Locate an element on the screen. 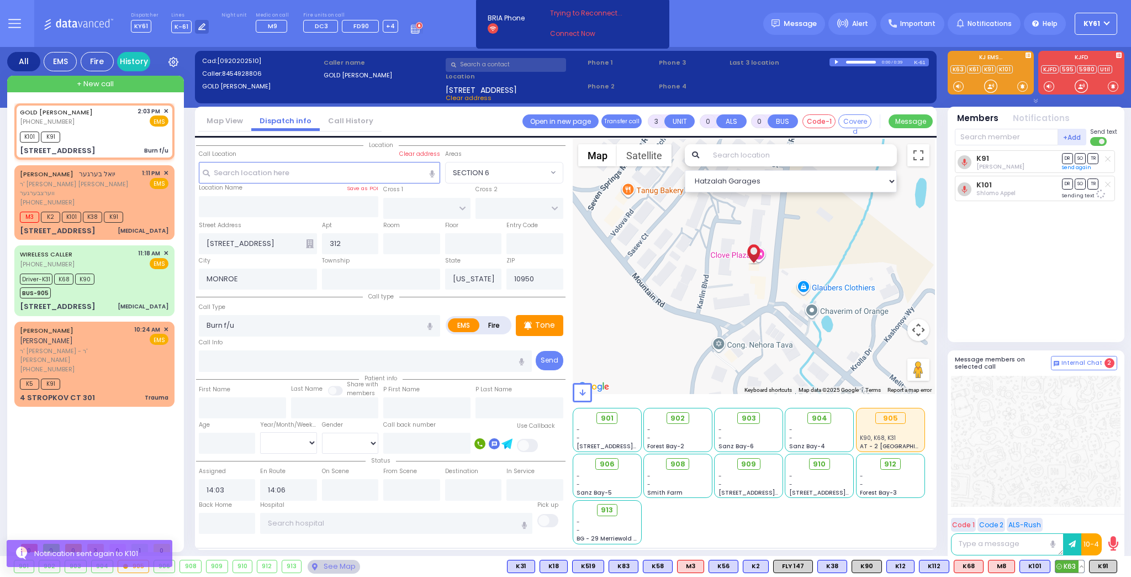  button: Covered is located at coordinates (855, 121).